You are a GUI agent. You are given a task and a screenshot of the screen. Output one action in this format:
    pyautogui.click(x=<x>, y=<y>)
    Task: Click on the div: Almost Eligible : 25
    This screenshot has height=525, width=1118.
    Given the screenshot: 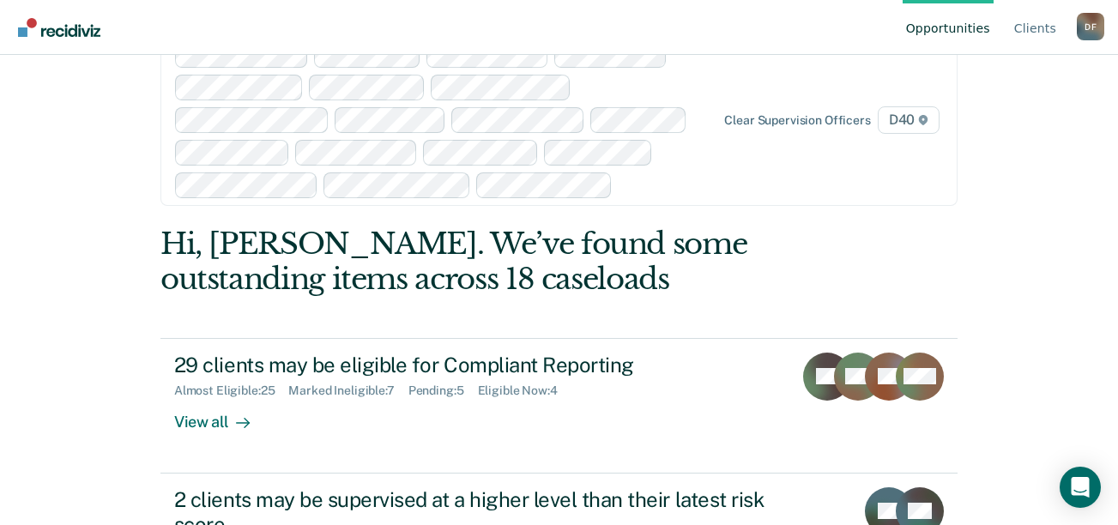 What is the action you would take?
    pyautogui.click(x=232, y=390)
    